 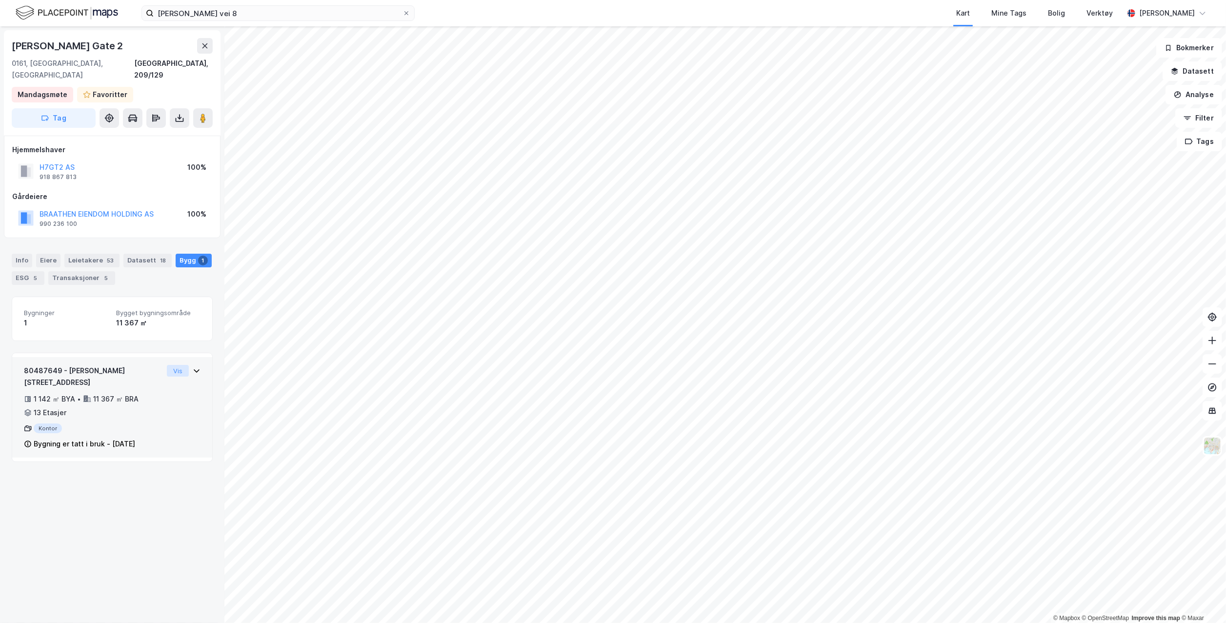 I want to click on div: Bolig, so click(x=1056, y=13).